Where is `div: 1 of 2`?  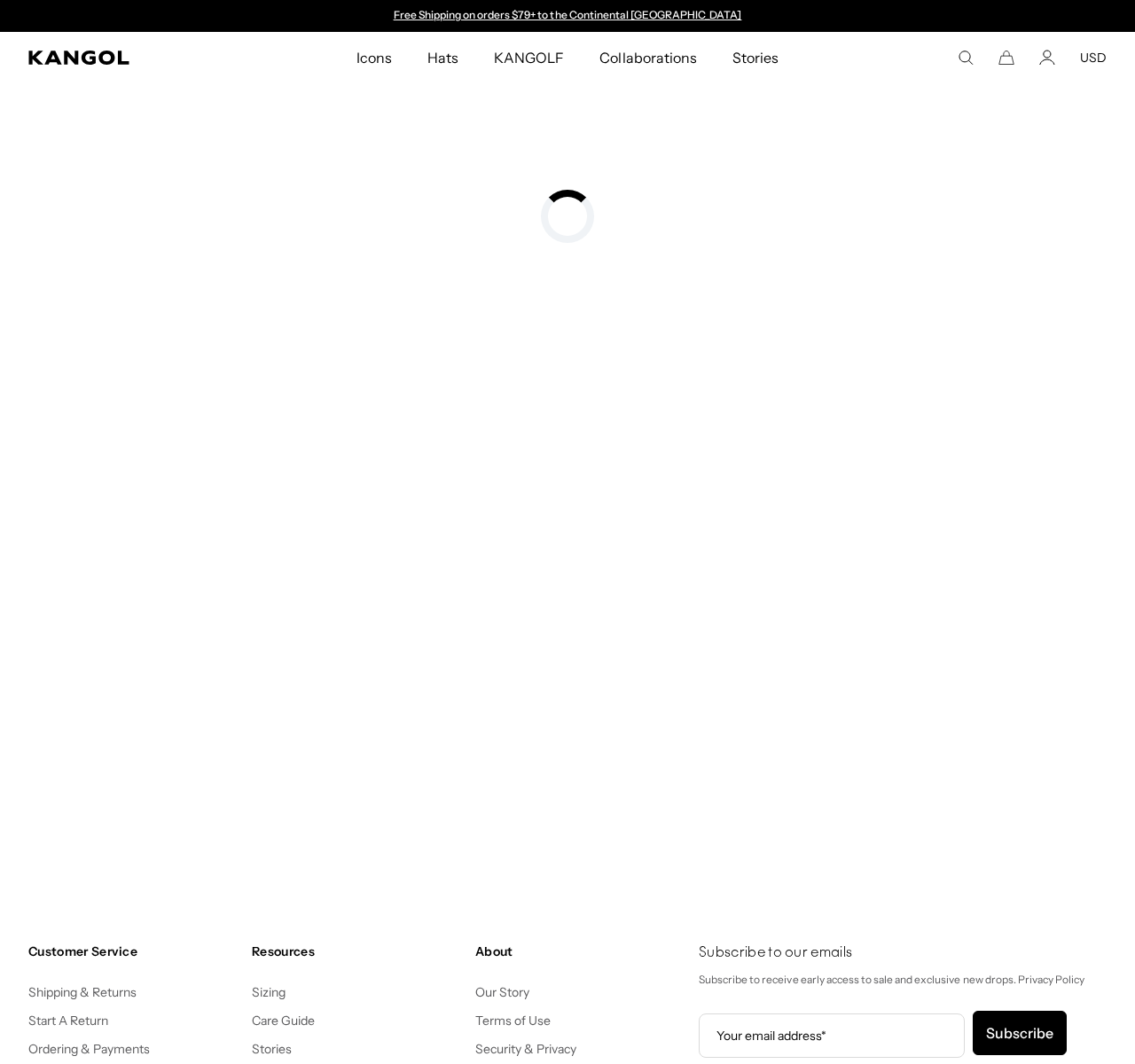 div: 1 of 2 is located at coordinates (567, 16).